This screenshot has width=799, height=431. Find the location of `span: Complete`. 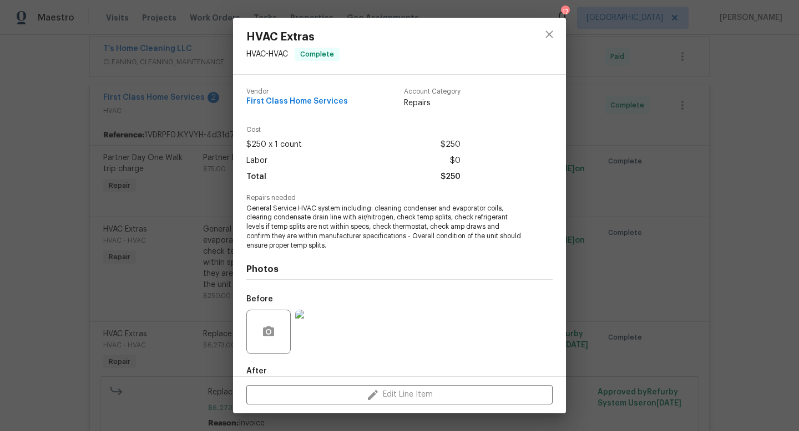

span: Complete is located at coordinates (317, 54).